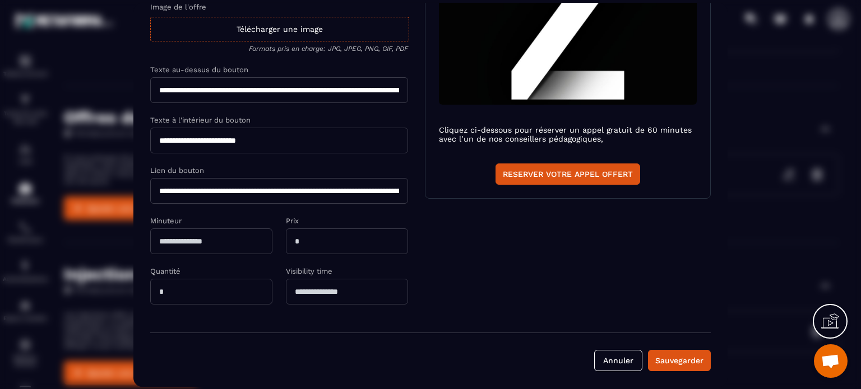 The width and height of the screenshot is (861, 389). What do you see at coordinates (279, 49) in the screenshot?
I see `p: Formats pris en charge: JPG, JPEG, PNG, GIF, PDF` at bounding box center [279, 49].